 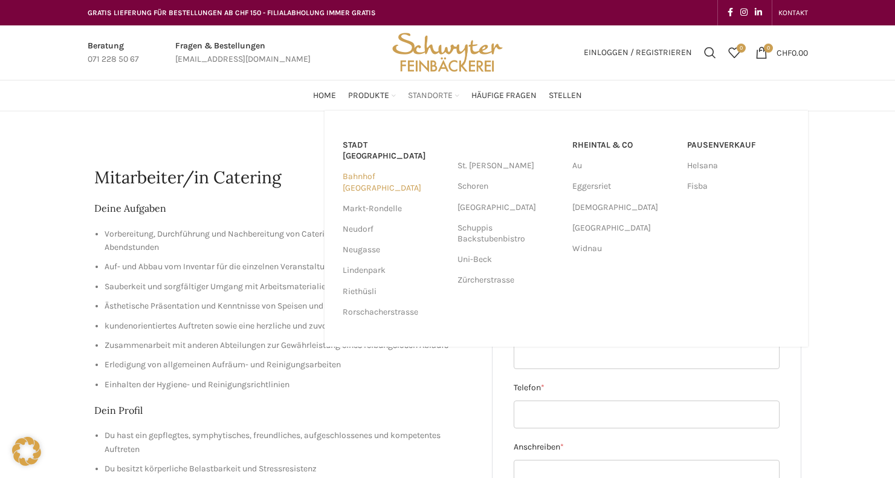 I want to click on span: Stellen, so click(x=565, y=96).